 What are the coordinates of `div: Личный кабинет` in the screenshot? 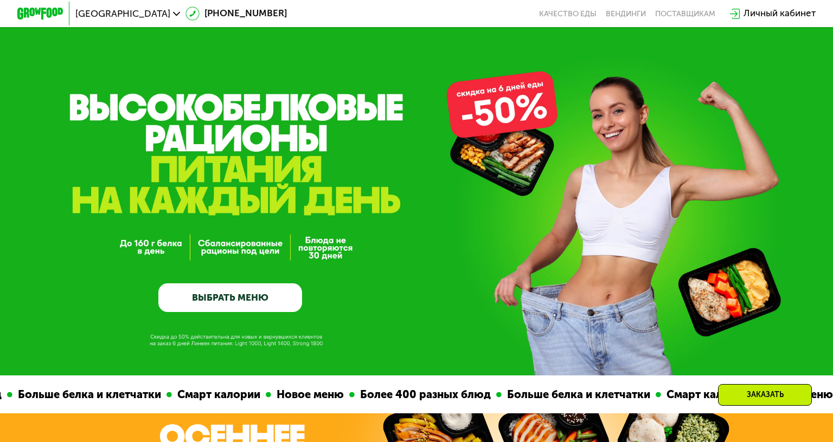 It's located at (779, 14).